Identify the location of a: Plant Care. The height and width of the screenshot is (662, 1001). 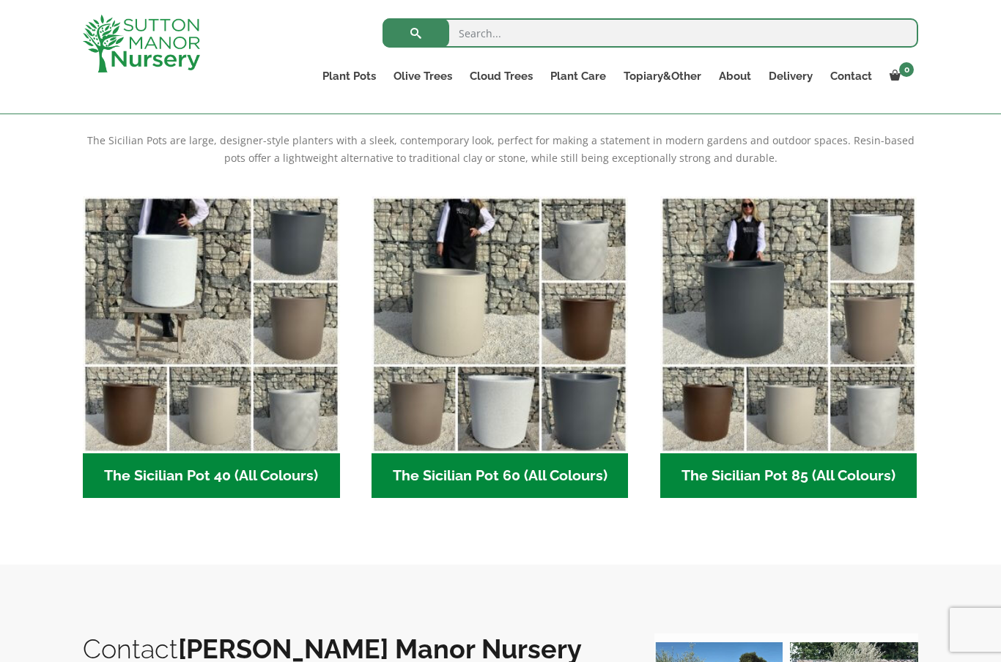
(578, 76).